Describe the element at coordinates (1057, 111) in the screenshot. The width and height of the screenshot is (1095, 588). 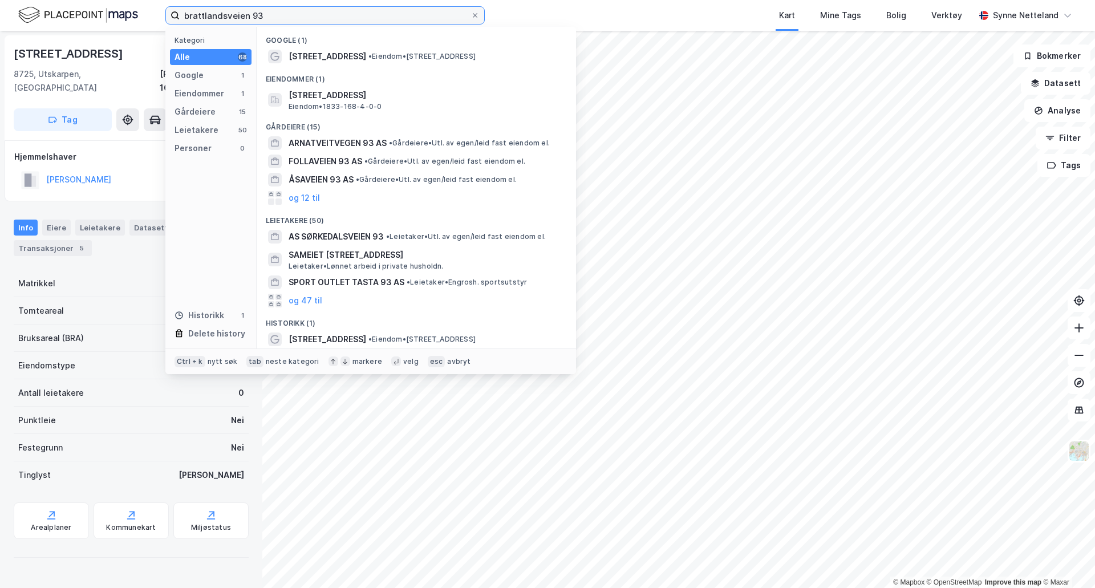
I see `button: Analyse` at that location.